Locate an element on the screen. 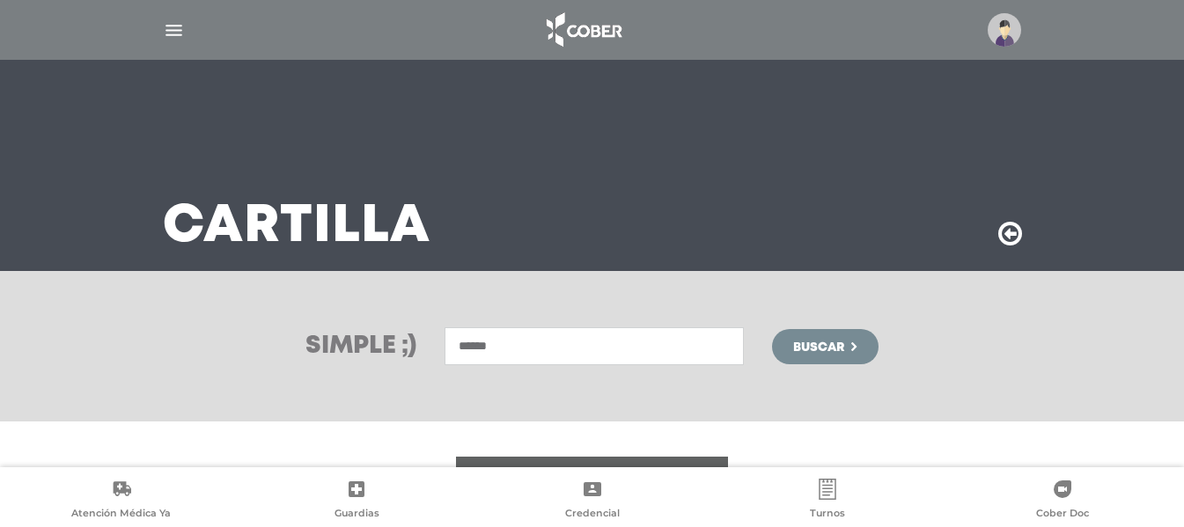 The width and height of the screenshot is (1184, 527). img: Cober_menu-lines-white.svg is located at coordinates (173, 30).